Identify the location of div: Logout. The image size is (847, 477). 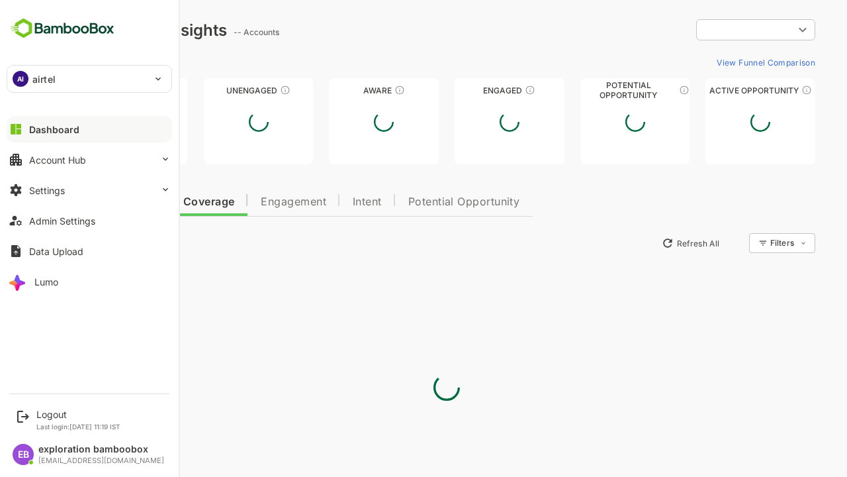
(78, 414).